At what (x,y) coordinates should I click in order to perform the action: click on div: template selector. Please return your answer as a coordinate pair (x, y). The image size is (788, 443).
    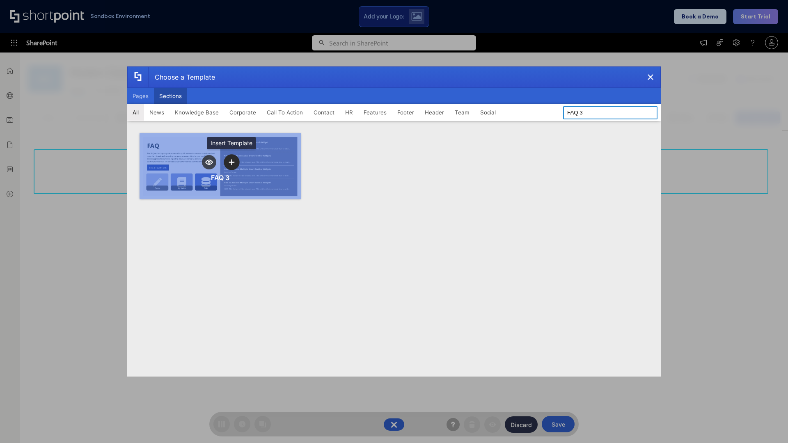
    Looking at the image, I should click on (394, 222).